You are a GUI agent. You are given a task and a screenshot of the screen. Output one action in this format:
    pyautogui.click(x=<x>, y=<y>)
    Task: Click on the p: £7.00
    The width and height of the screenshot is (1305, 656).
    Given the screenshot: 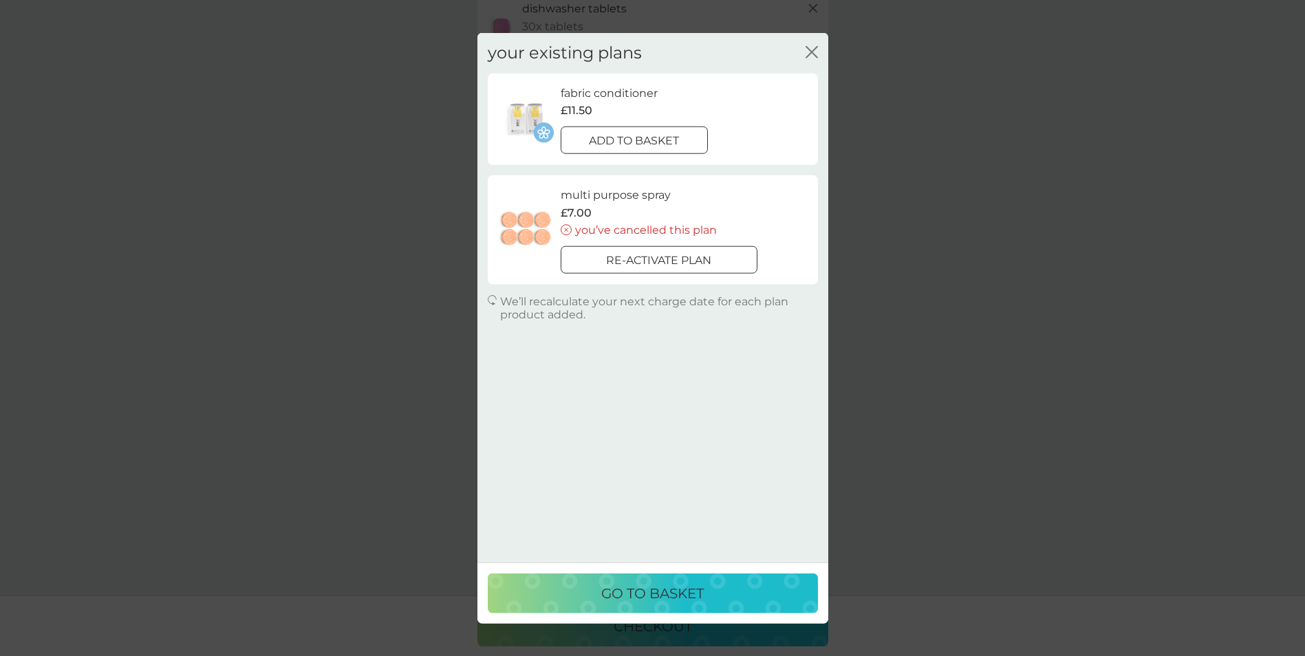 What is the action you would take?
    pyautogui.click(x=576, y=213)
    